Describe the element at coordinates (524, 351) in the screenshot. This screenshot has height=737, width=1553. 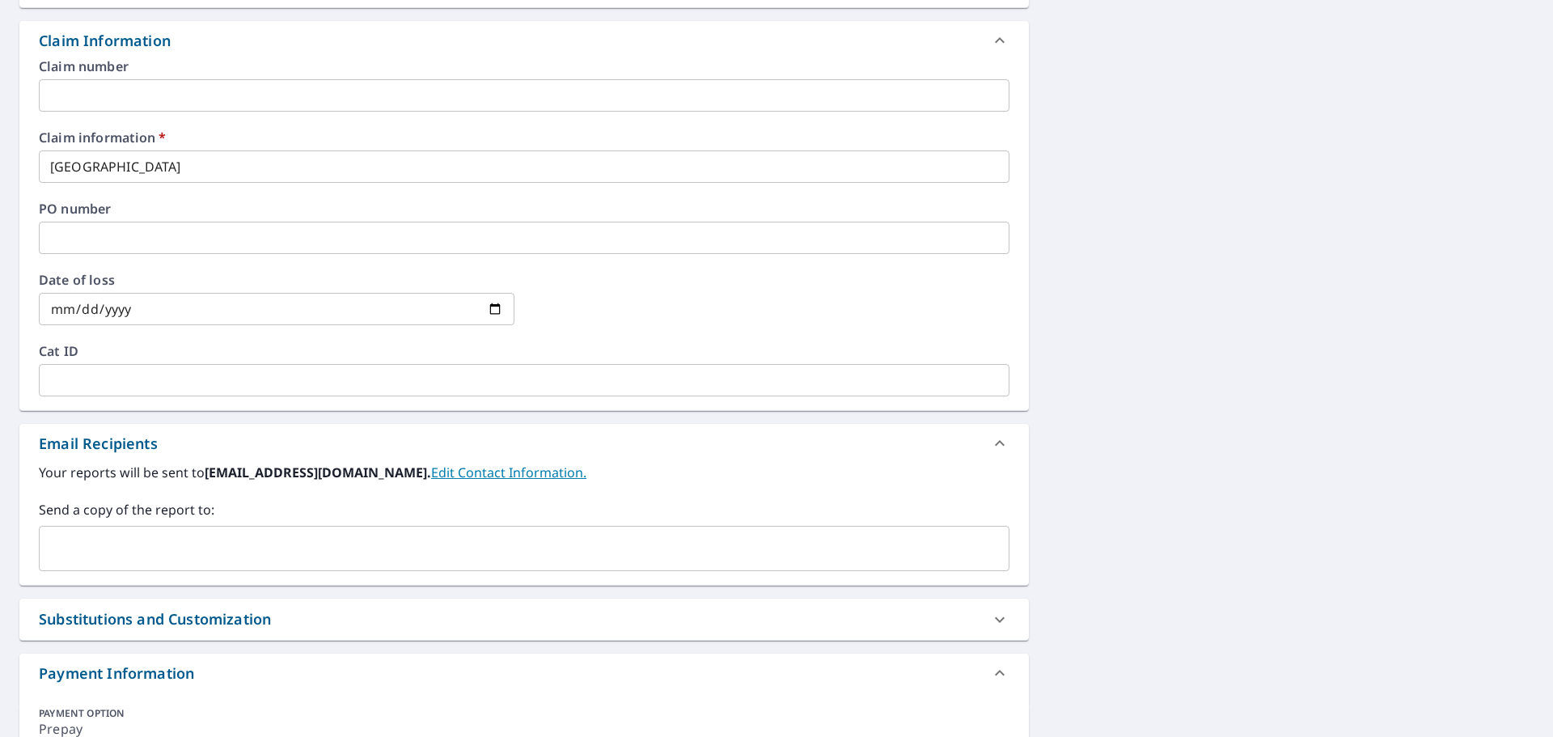
I see `label: Cat ID` at that location.